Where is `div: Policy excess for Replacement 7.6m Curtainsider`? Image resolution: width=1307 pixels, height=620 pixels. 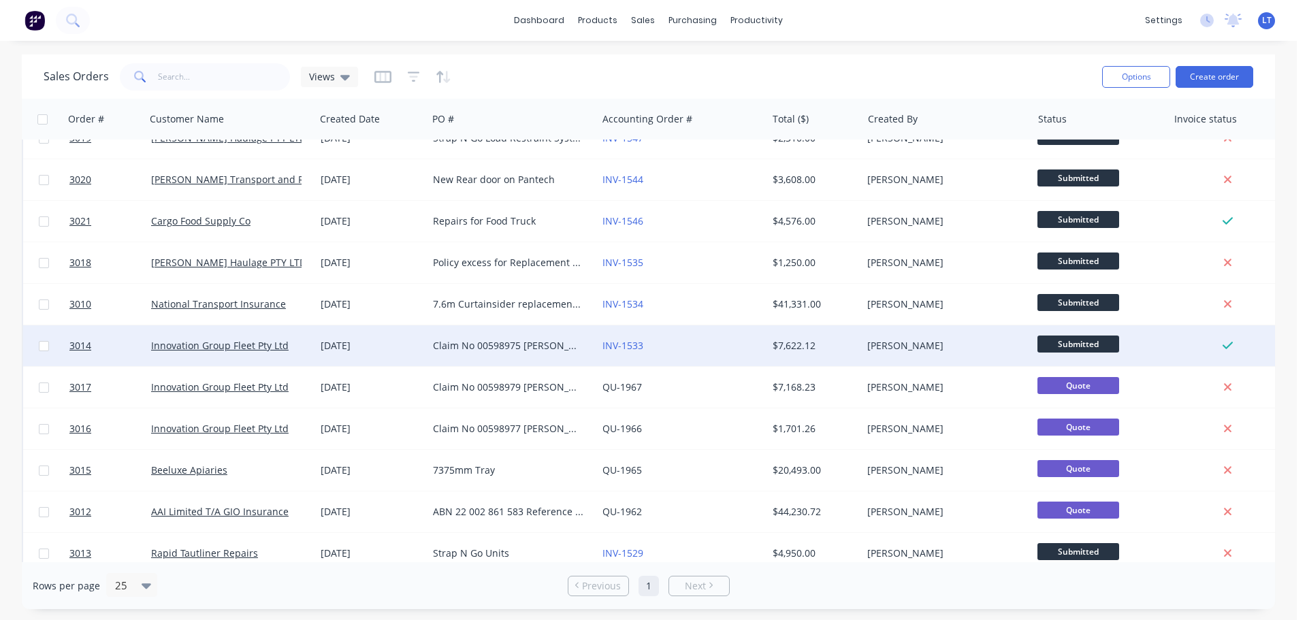
div: Policy excess for Replacement 7.6m Curtainsider is located at coordinates (508, 263).